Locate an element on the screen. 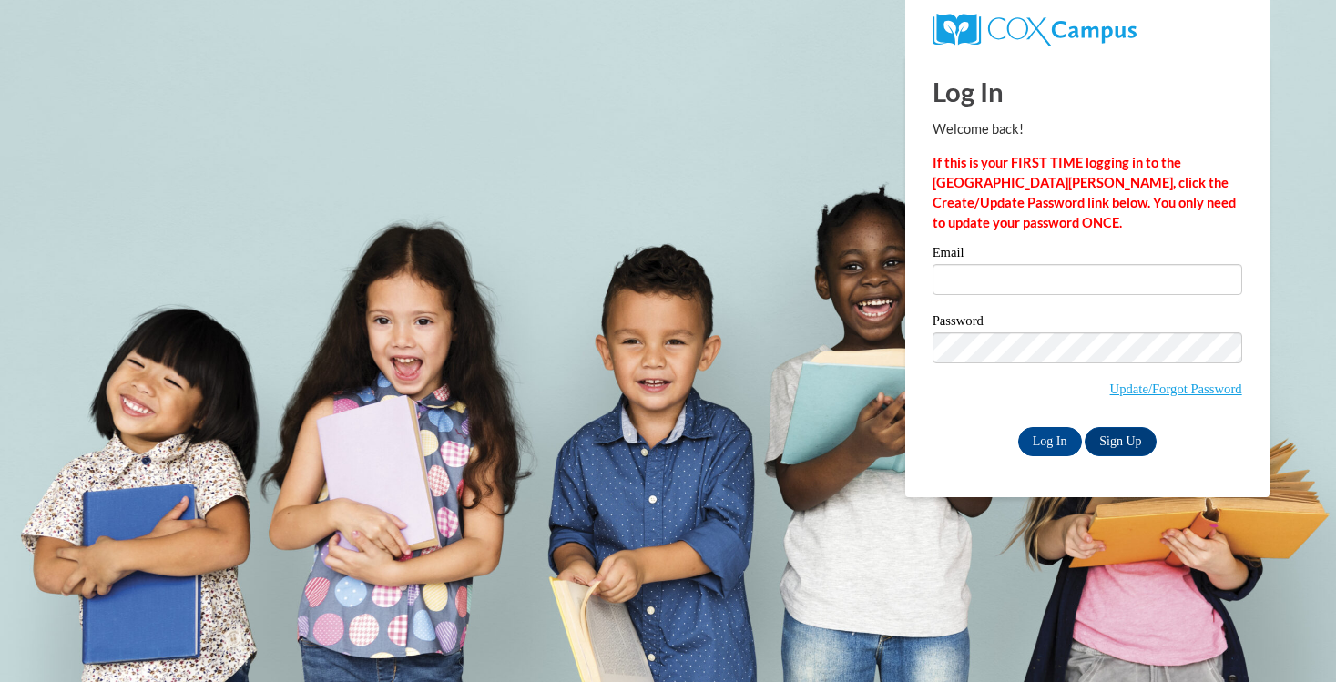 This screenshot has width=1336, height=682. a: COX Campus is located at coordinates (1087, 30).